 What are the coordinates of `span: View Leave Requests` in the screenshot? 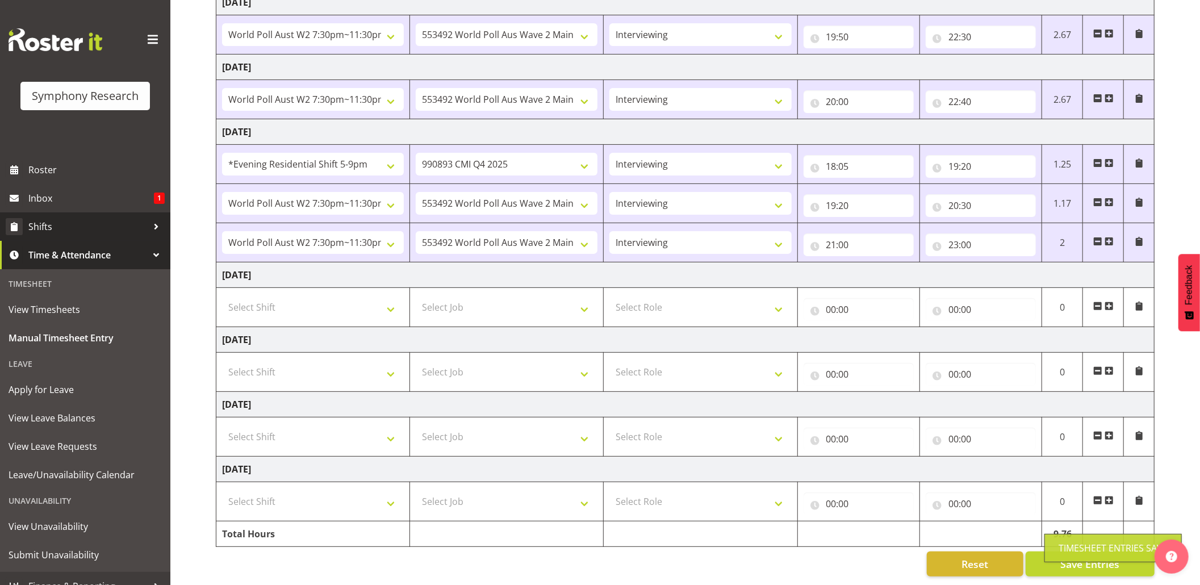 It's located at (85, 446).